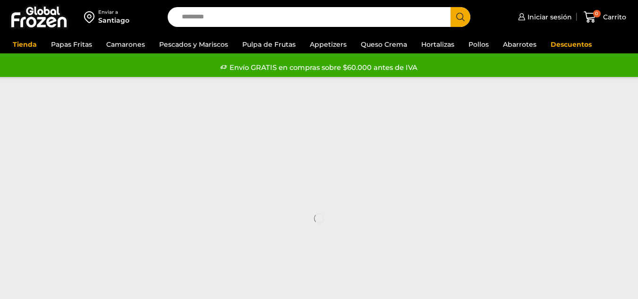  What do you see at coordinates (91, 17) in the screenshot?
I see `img: address-field-icon.svg` at bounding box center [91, 17].